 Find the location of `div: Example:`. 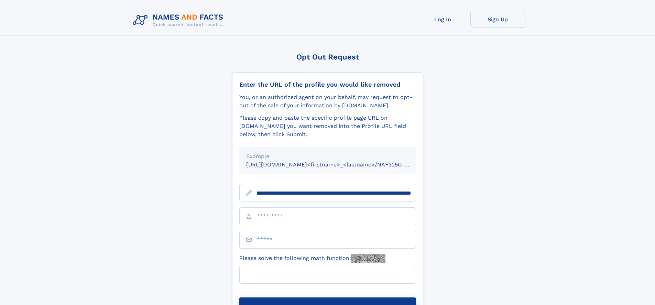

div: Example: is located at coordinates (328, 157).